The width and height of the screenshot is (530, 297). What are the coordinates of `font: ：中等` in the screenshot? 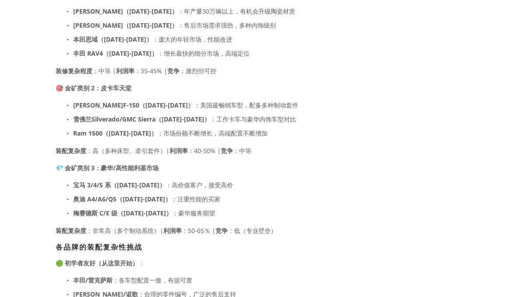 It's located at (242, 150).